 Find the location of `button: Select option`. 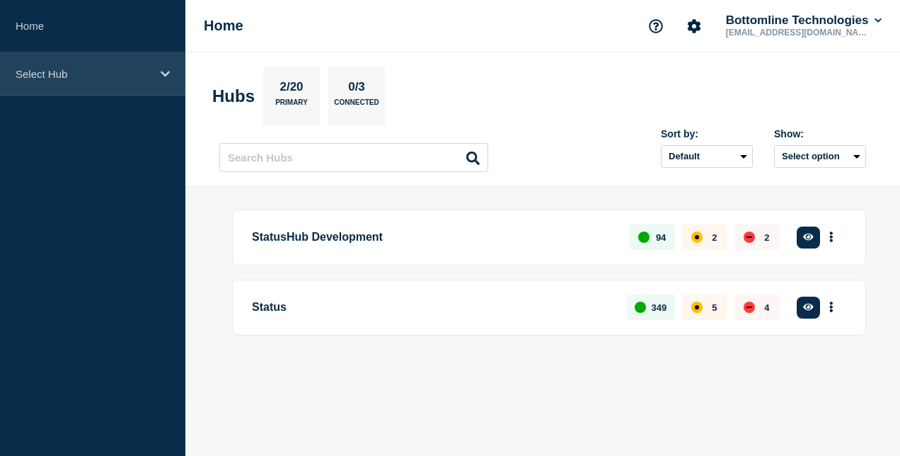

button: Select option is located at coordinates (820, 156).